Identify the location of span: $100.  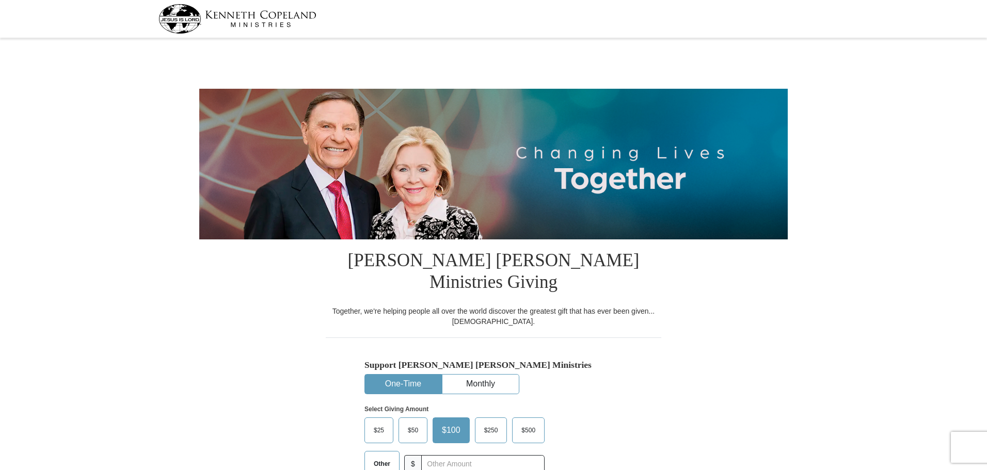
(451, 430).